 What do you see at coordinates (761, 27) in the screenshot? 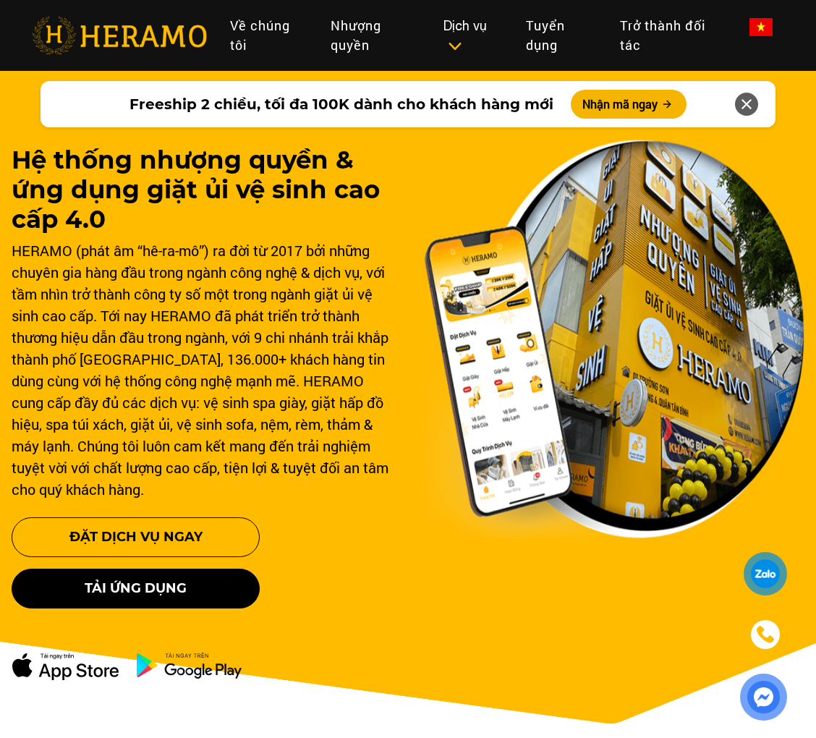
I see `img: vn-flag.png` at bounding box center [761, 27].